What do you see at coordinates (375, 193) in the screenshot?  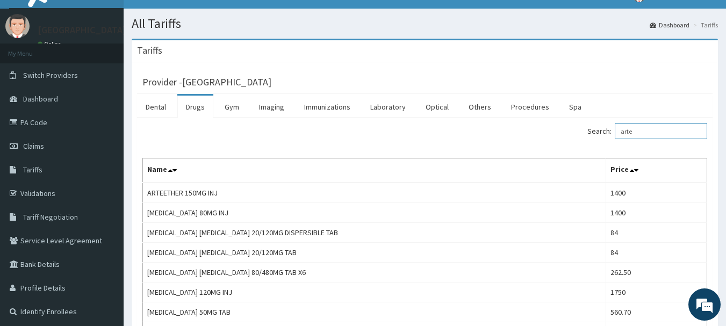 I see `td: ARTEETHER 150MG INJ` at bounding box center [375, 193].